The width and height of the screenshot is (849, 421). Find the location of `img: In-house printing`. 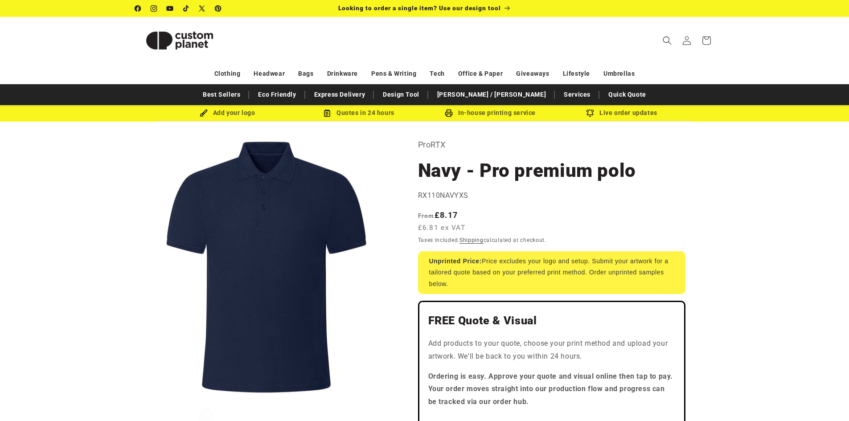

img: In-house printing is located at coordinates (449, 113).